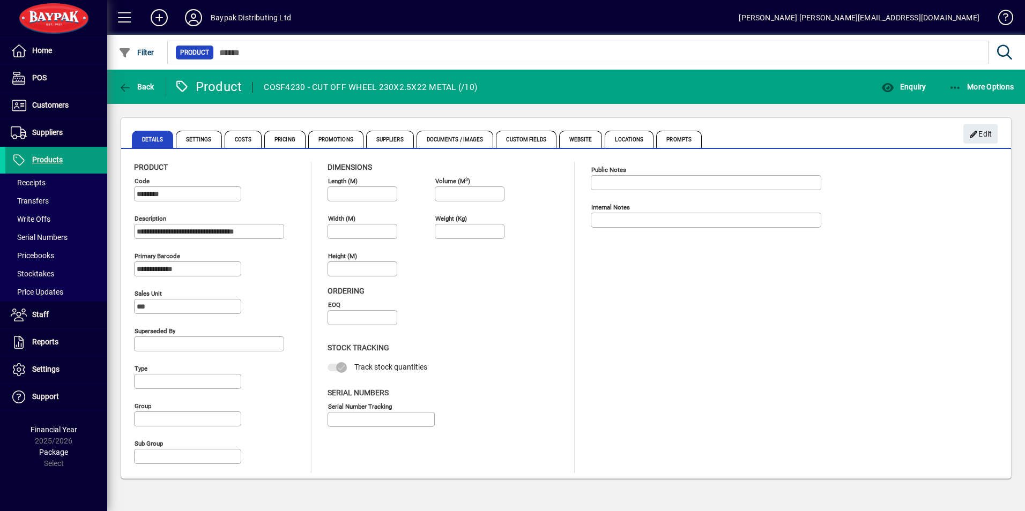  What do you see at coordinates (56, 106) in the screenshot?
I see `a: Customers` at bounding box center [56, 106].